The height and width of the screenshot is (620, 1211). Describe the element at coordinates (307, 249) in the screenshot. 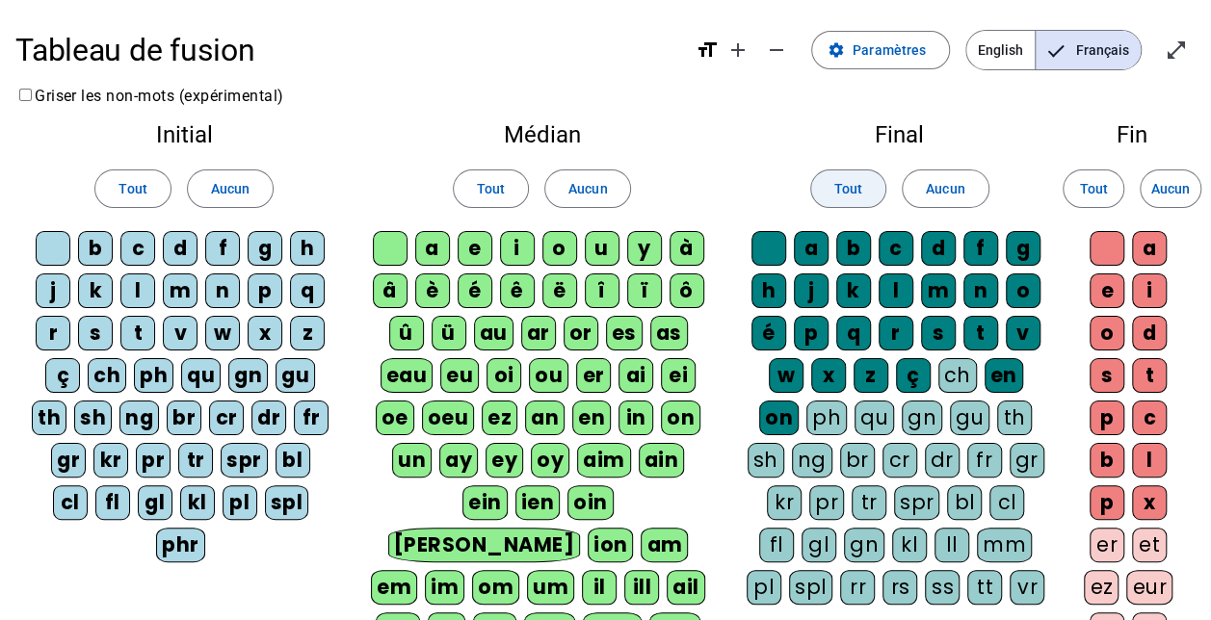

I see `div: h` at that location.